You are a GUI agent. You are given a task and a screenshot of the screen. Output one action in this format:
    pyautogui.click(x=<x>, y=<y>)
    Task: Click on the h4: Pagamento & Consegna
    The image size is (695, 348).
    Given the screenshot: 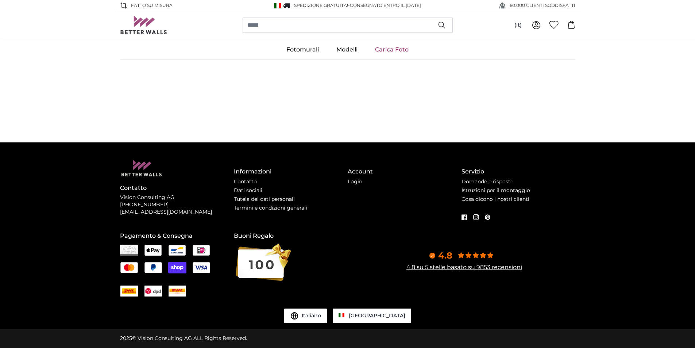 What is the action you would take?
    pyautogui.click(x=177, y=236)
    